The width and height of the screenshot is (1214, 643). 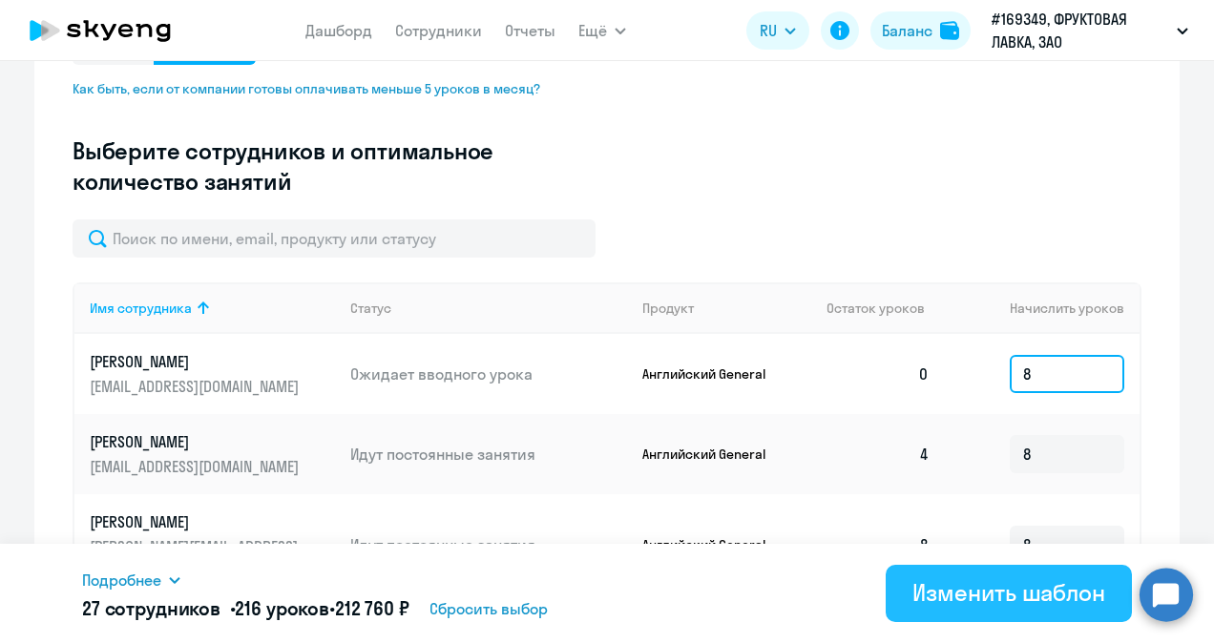 What do you see at coordinates (1008, 592) in the screenshot?
I see `div: Изменить шаблон` at bounding box center [1008, 592].